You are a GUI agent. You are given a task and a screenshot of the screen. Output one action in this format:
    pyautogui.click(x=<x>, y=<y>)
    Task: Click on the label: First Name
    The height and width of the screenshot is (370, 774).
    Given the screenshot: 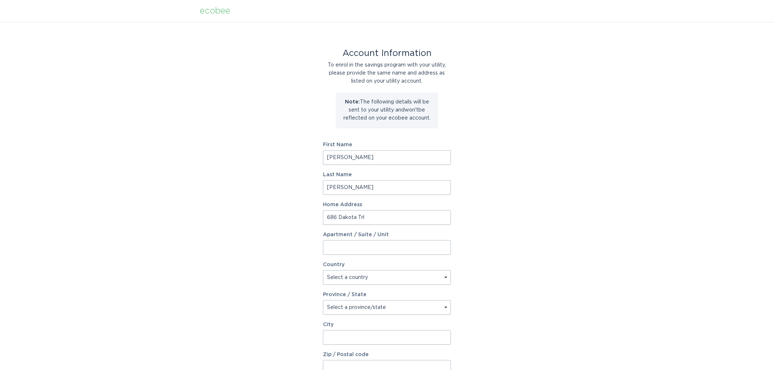 What is the action you would take?
    pyautogui.click(x=387, y=145)
    